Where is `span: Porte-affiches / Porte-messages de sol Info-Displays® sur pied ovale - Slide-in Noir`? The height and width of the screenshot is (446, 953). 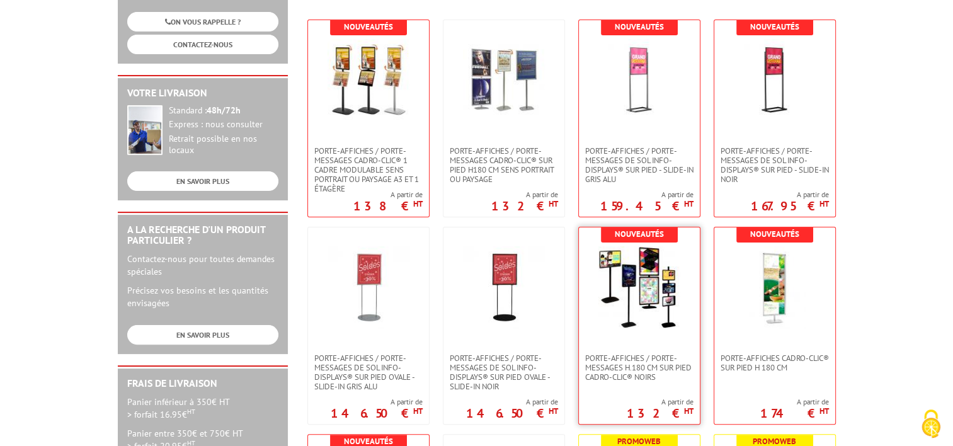
span: Porte-affiches / Porte-messages de sol Info-Displays® sur pied ovale - Slide-in Noir is located at coordinates (504, 372).